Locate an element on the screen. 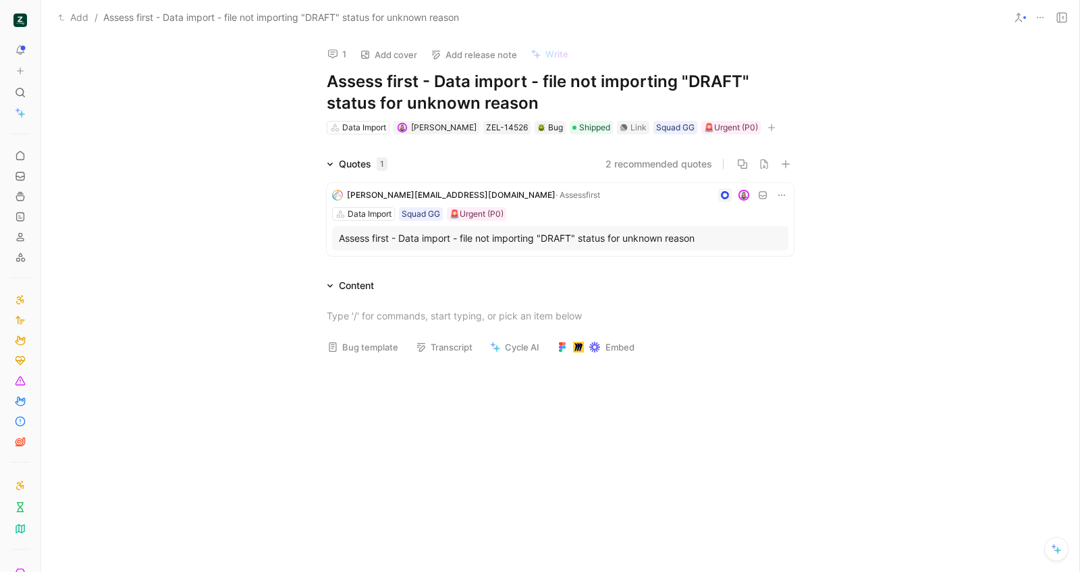 The image size is (1080, 572). div: Shipped is located at coordinates (591, 128).